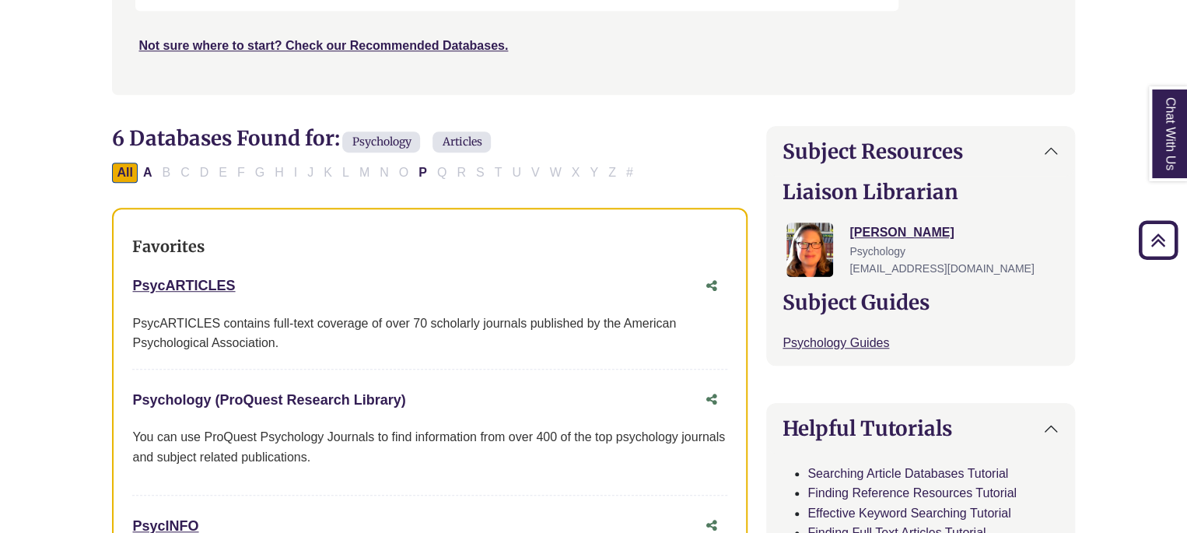 The image size is (1187, 533). What do you see at coordinates (429, 446) in the screenshot?
I see `p: You can use ProQuest Psychology Journals to find information from over 400 of the top psychology ...` at bounding box center [429, 446].